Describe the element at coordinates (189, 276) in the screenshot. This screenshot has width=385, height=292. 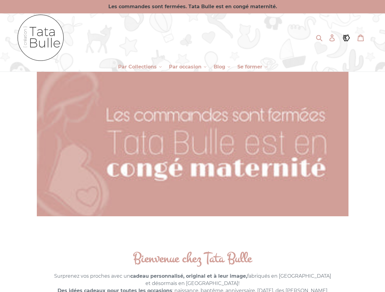
I see `strong: cadeau personnalisé, original et à leur image,` at that location.